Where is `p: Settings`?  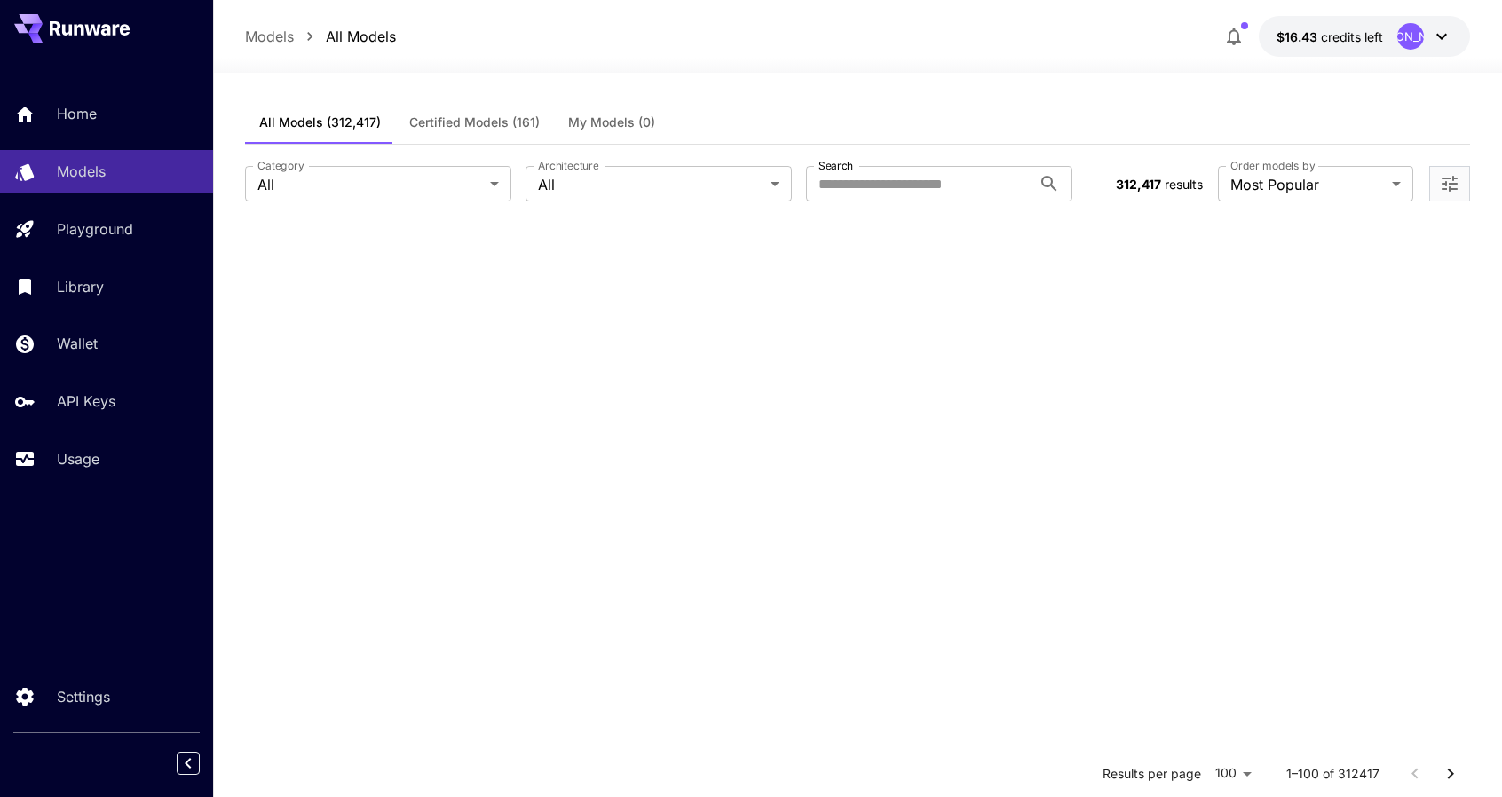 p: Settings is located at coordinates (83, 697).